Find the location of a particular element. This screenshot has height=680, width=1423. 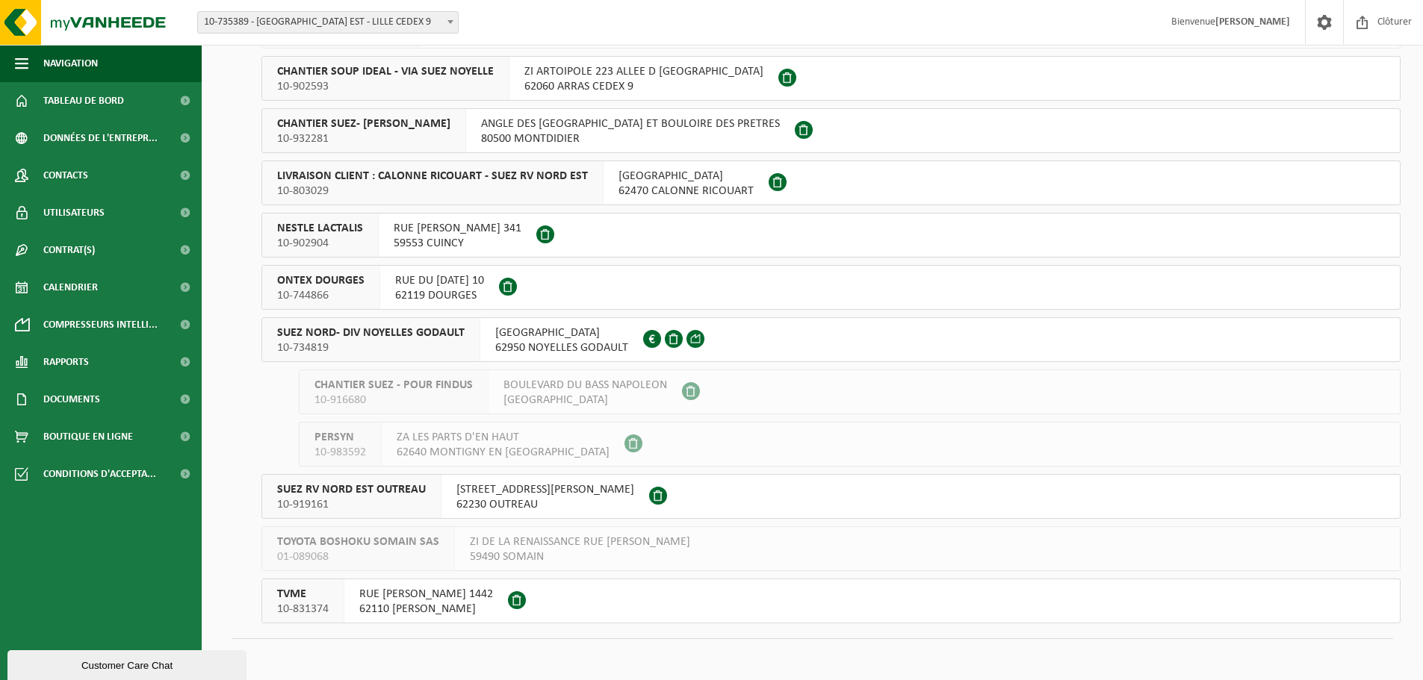

span: Rapports is located at coordinates (66, 362).